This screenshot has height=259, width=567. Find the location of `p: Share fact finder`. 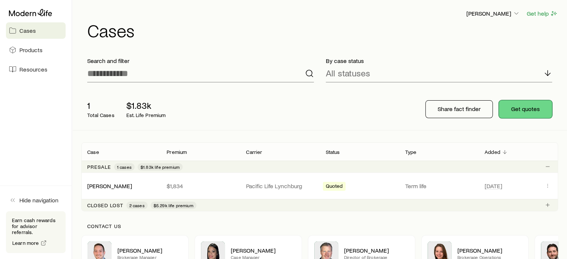

p: Share fact finder is located at coordinates (459, 109).